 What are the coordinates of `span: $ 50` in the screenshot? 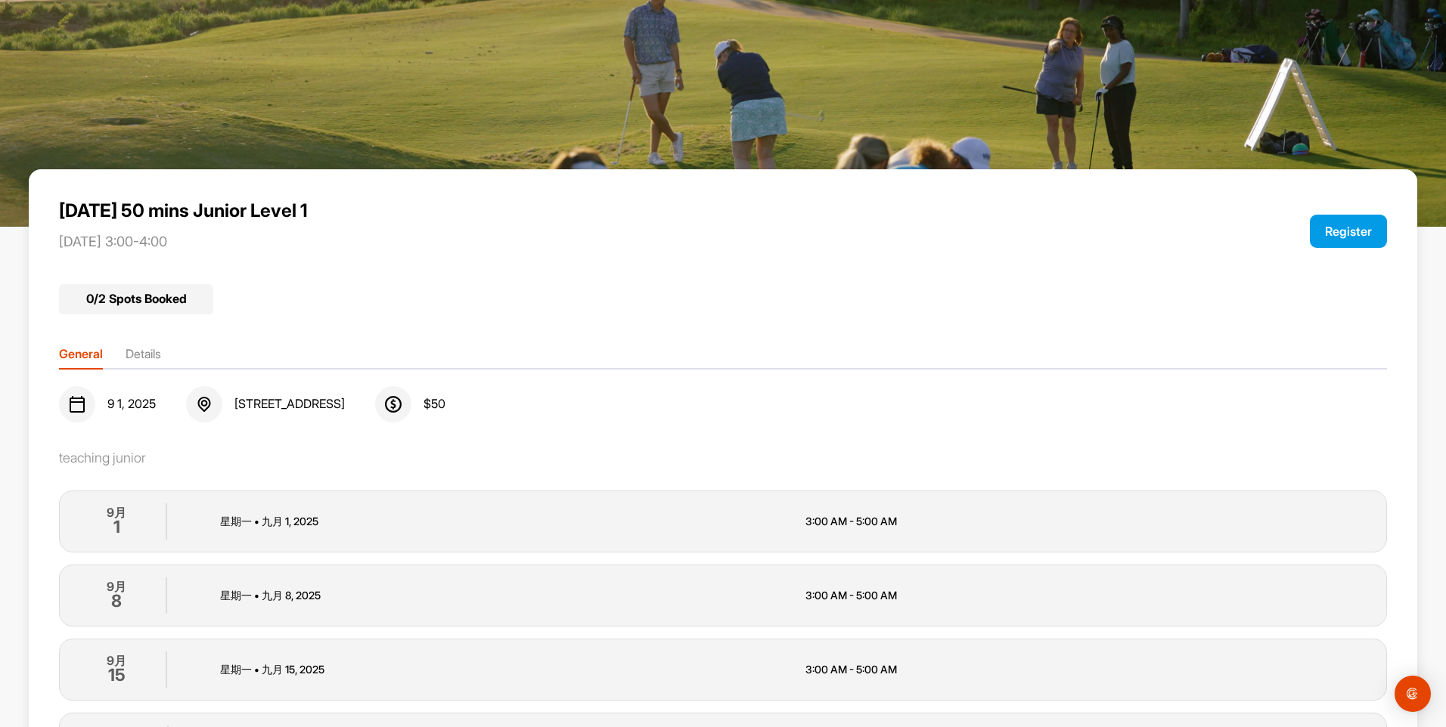 It's located at (434, 405).